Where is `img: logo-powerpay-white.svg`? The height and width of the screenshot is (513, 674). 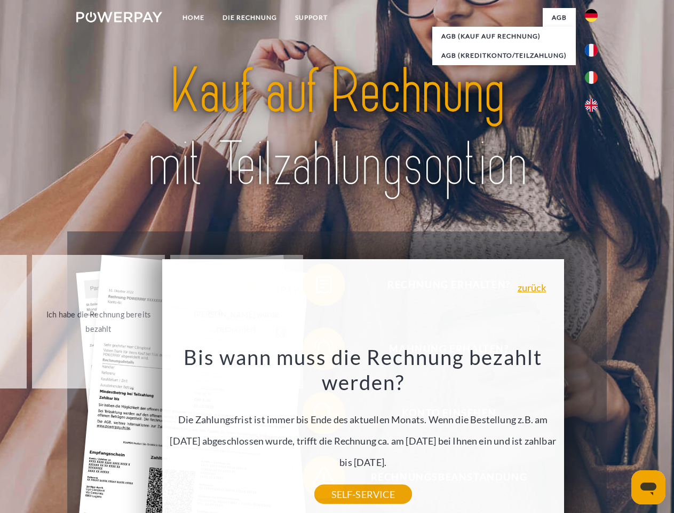
img: logo-powerpay-white.svg is located at coordinates (119, 17).